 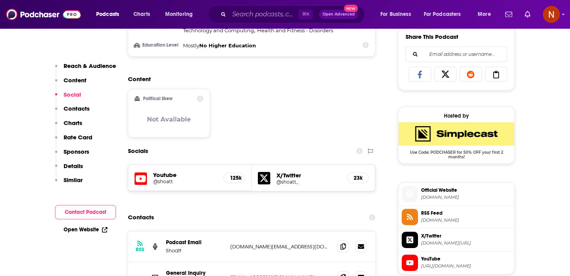 I want to click on h5: @shoatt_, so click(x=309, y=182).